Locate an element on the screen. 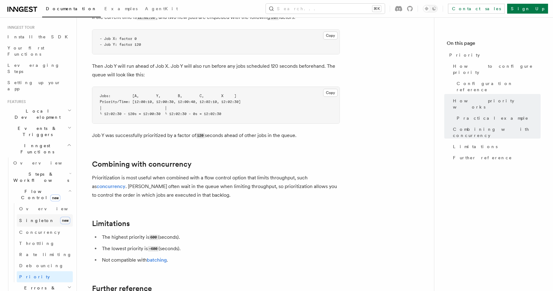 This screenshot has width=553, height=291. a: Debouncing is located at coordinates (45, 266).